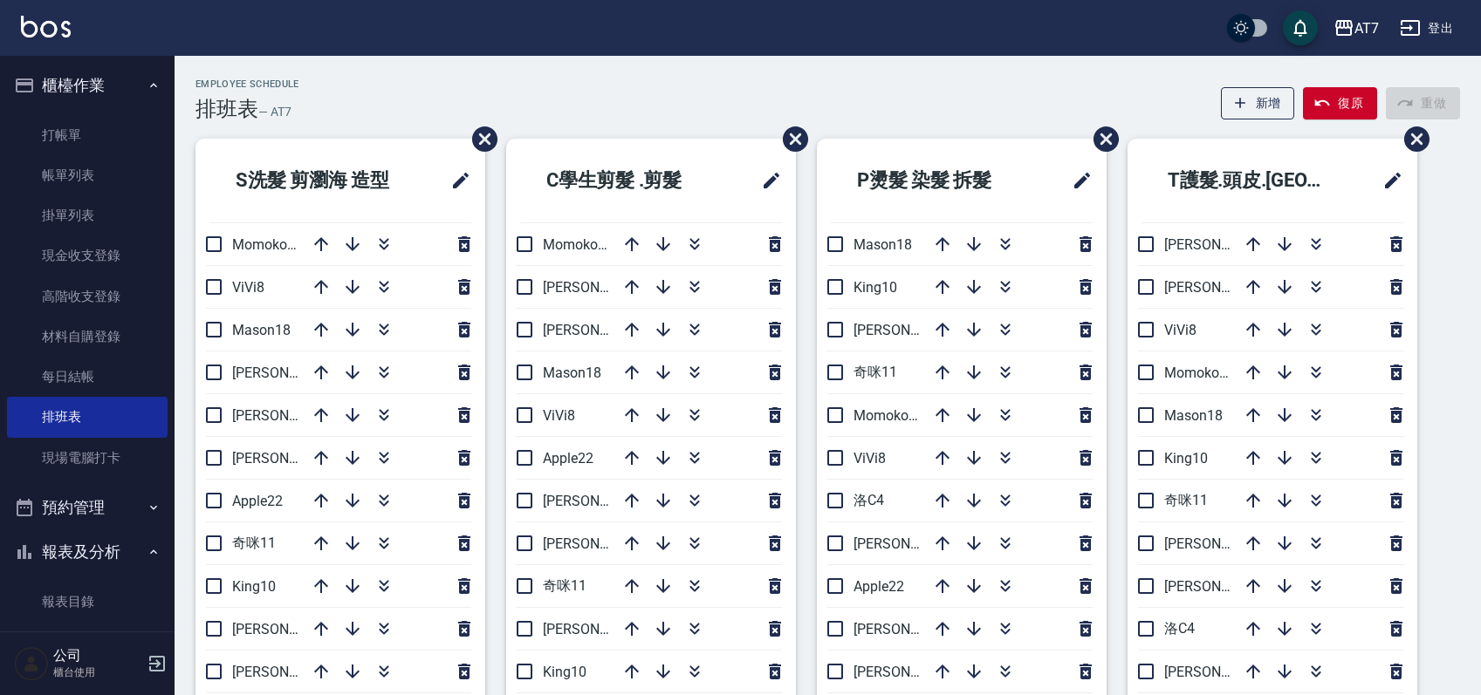  What do you see at coordinates (45, 26) in the screenshot?
I see `img: Logo` at bounding box center [45, 26].